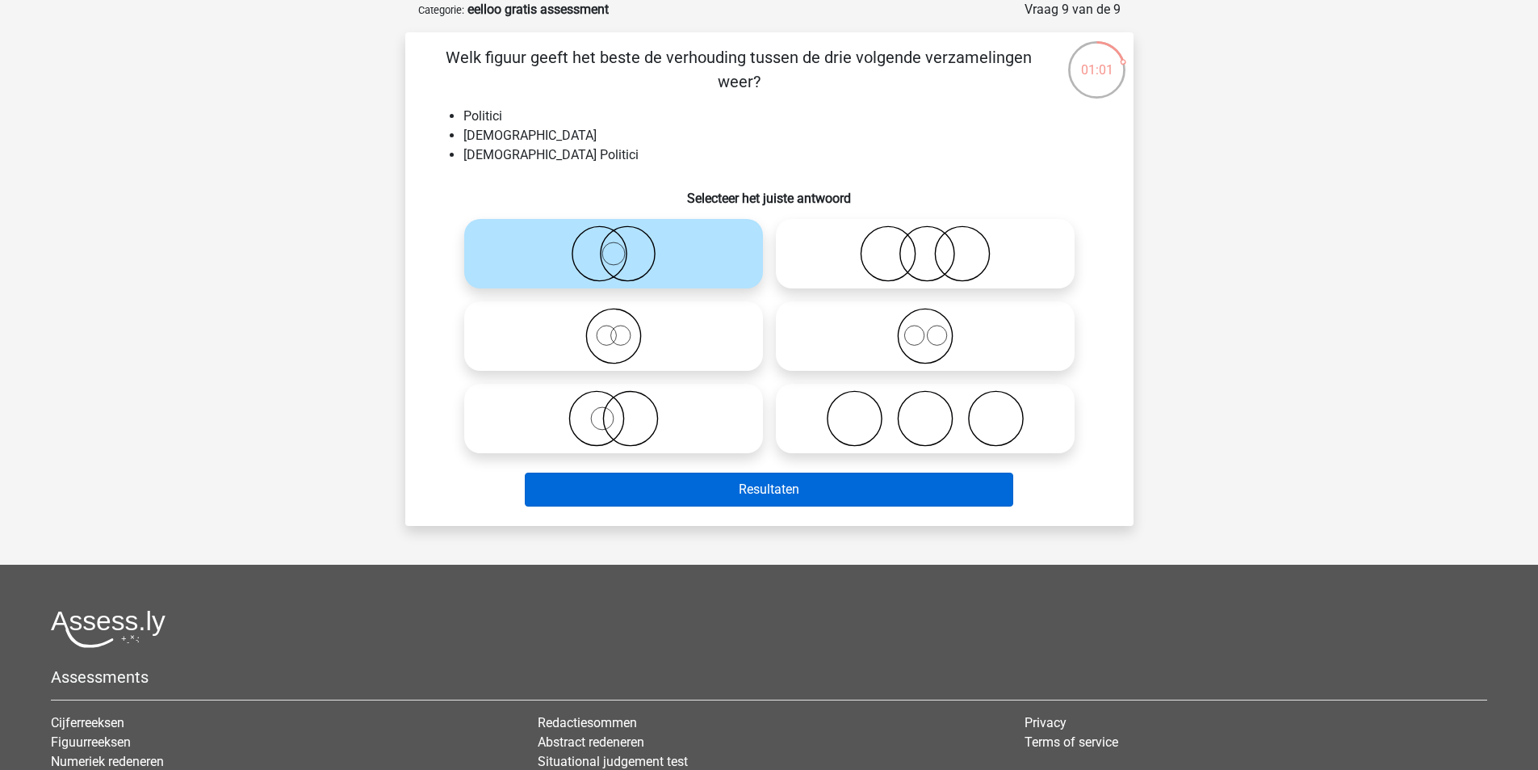 The width and height of the screenshot is (1538, 770). What do you see at coordinates (107, 761) in the screenshot?
I see `a: Numeriek redeneren` at bounding box center [107, 761].